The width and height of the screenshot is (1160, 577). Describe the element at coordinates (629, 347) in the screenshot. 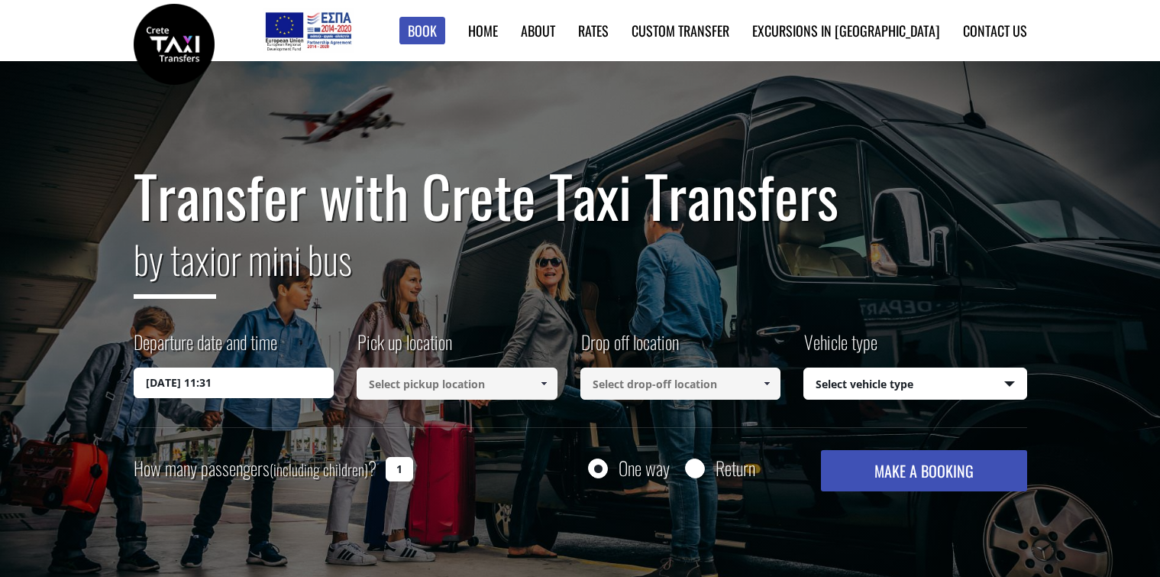

I see `label: Drop off location` at that location.